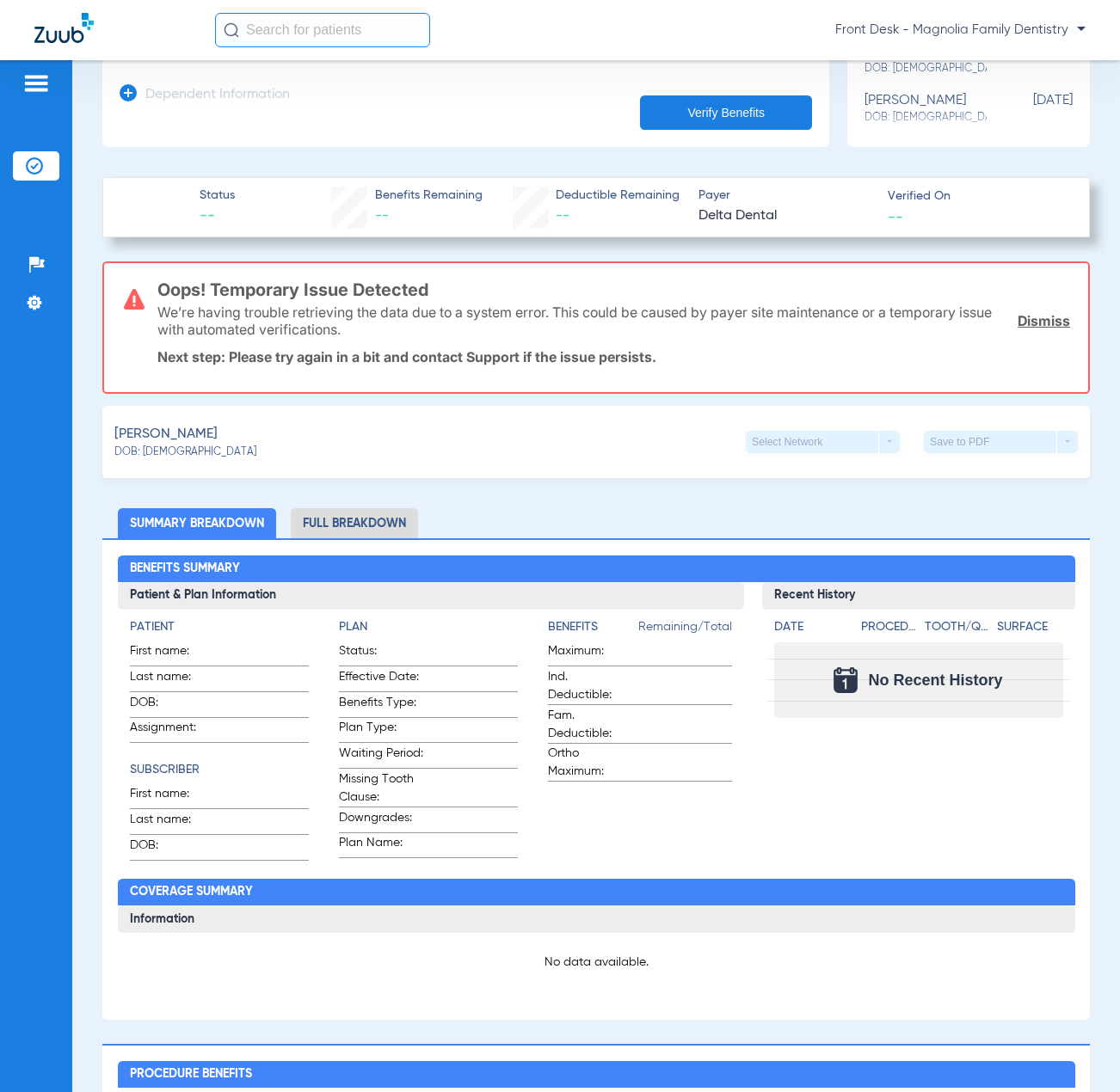 Image resolution: width=1120 pixels, height=1092 pixels. Describe the element at coordinates (381, 820) in the screenshot. I see `span: Downgrades:` at that location.